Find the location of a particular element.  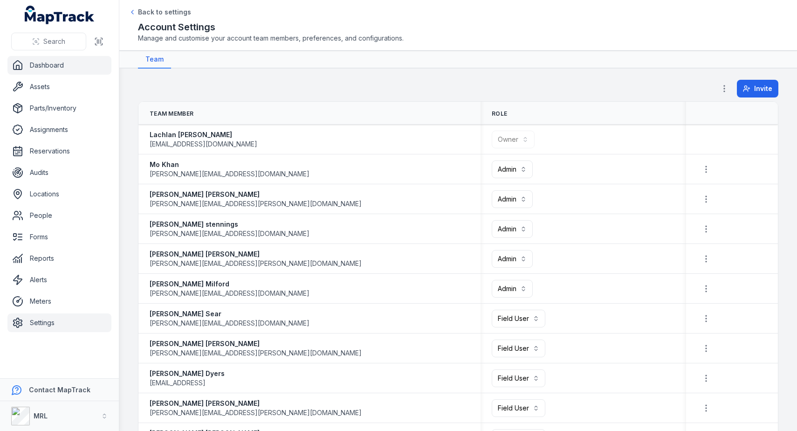

span: Manage and customise your account team members, preferences, and configurations. is located at coordinates (458, 38).